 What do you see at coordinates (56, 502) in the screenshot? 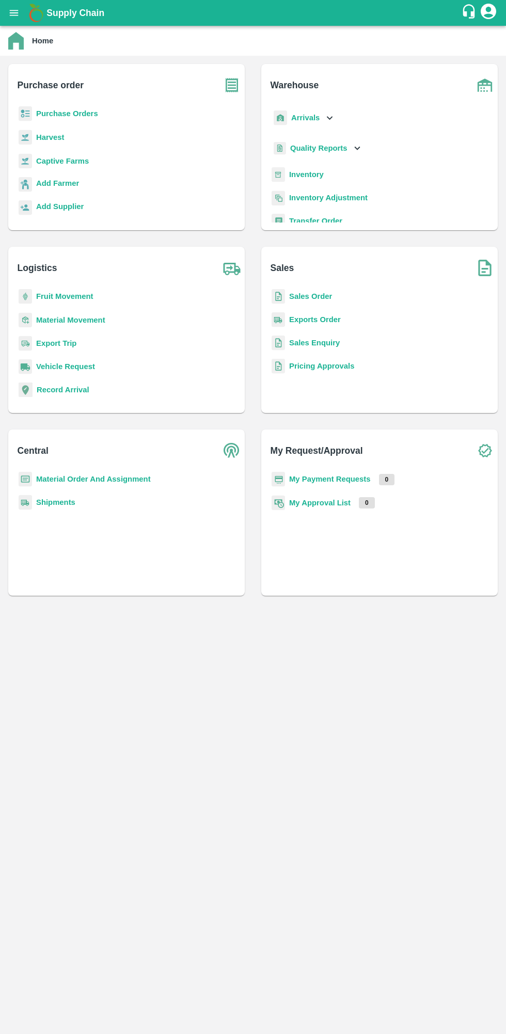
I see `b: Shipments` at bounding box center [56, 502].